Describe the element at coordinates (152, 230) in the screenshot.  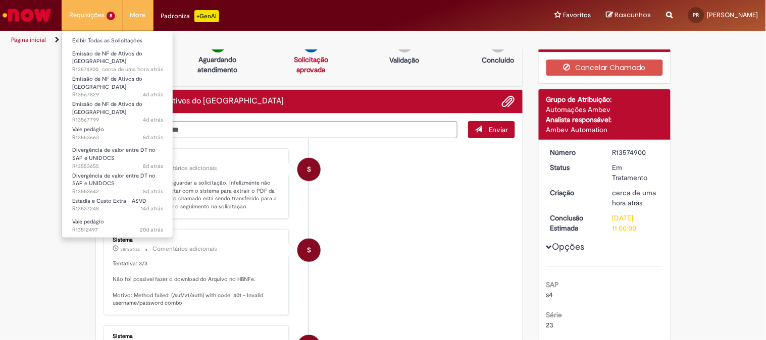
I see `span: 20d atrás` at that location.